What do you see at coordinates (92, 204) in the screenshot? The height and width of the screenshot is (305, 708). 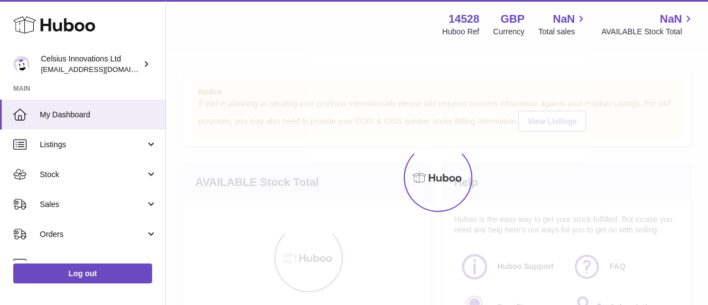 I see `span: Sales` at bounding box center [92, 204].